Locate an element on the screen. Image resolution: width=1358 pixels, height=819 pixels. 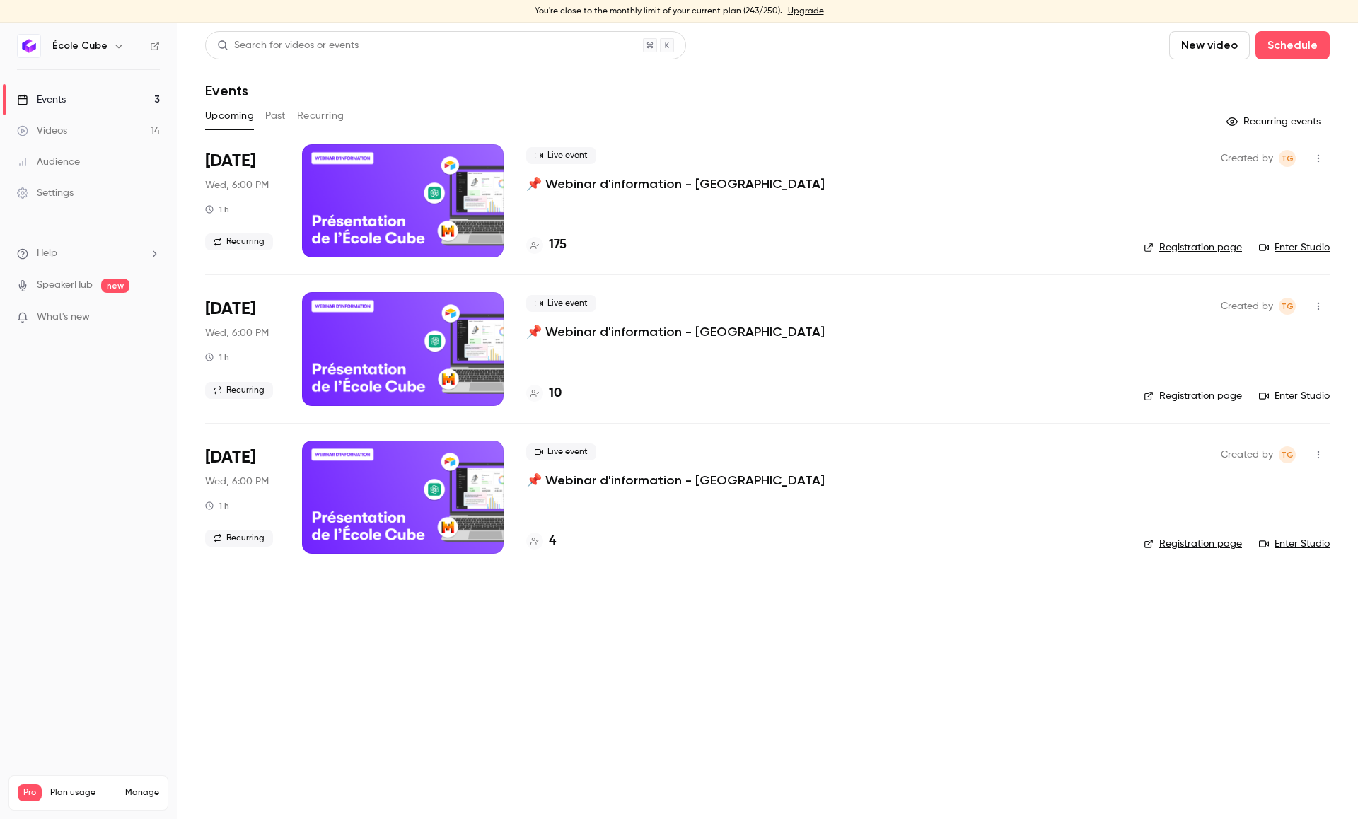
span: What's new is located at coordinates (63, 317).